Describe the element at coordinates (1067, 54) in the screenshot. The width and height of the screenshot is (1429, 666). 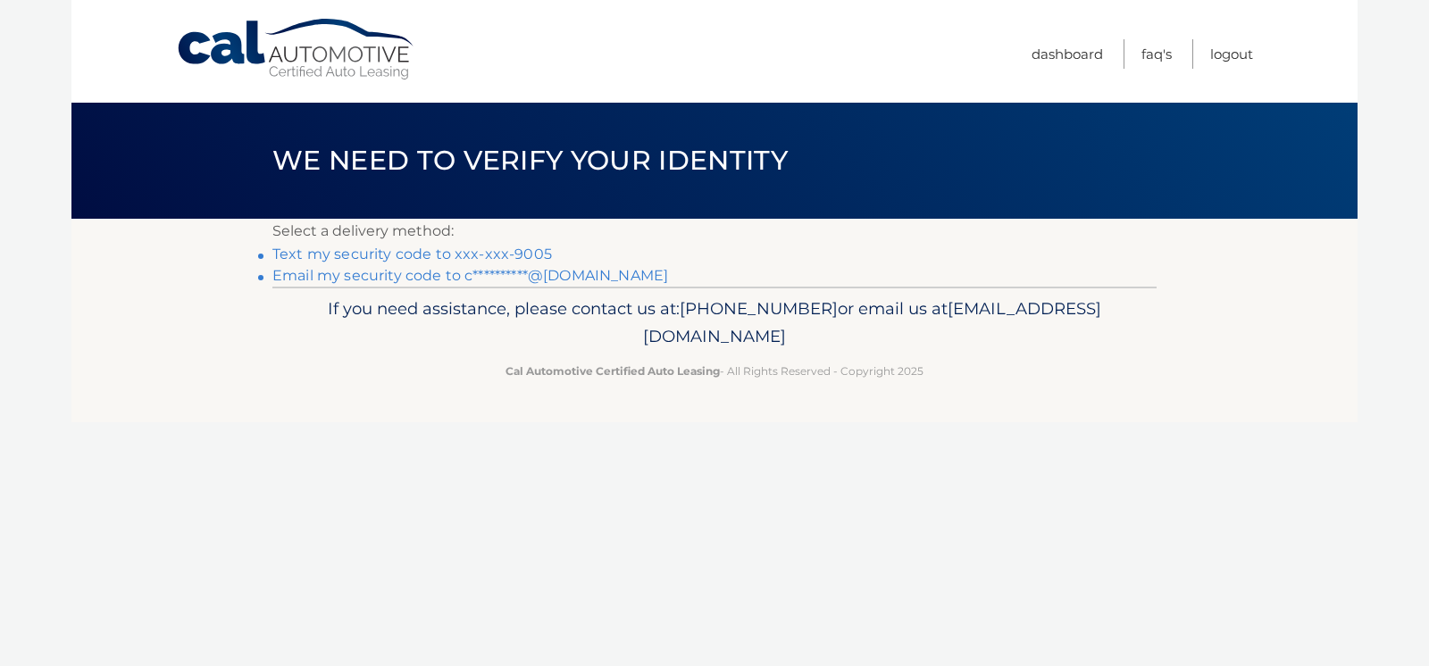
I see `a: Dashboard` at that location.